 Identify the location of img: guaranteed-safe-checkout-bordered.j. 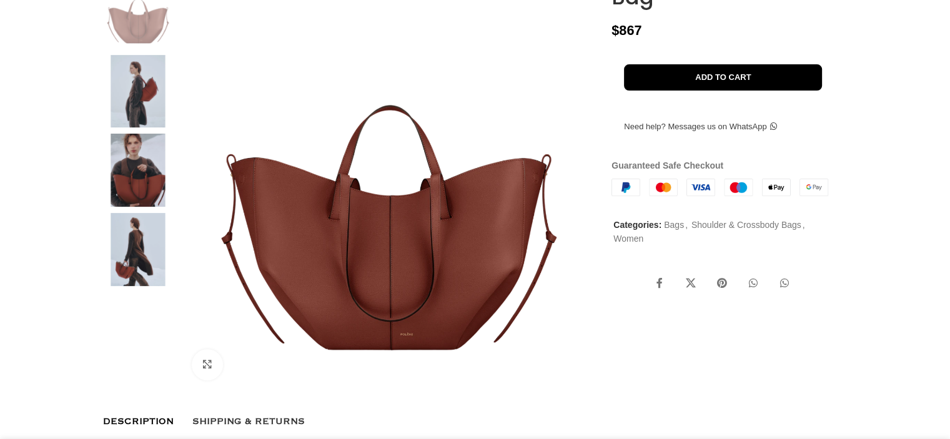
(720, 187).